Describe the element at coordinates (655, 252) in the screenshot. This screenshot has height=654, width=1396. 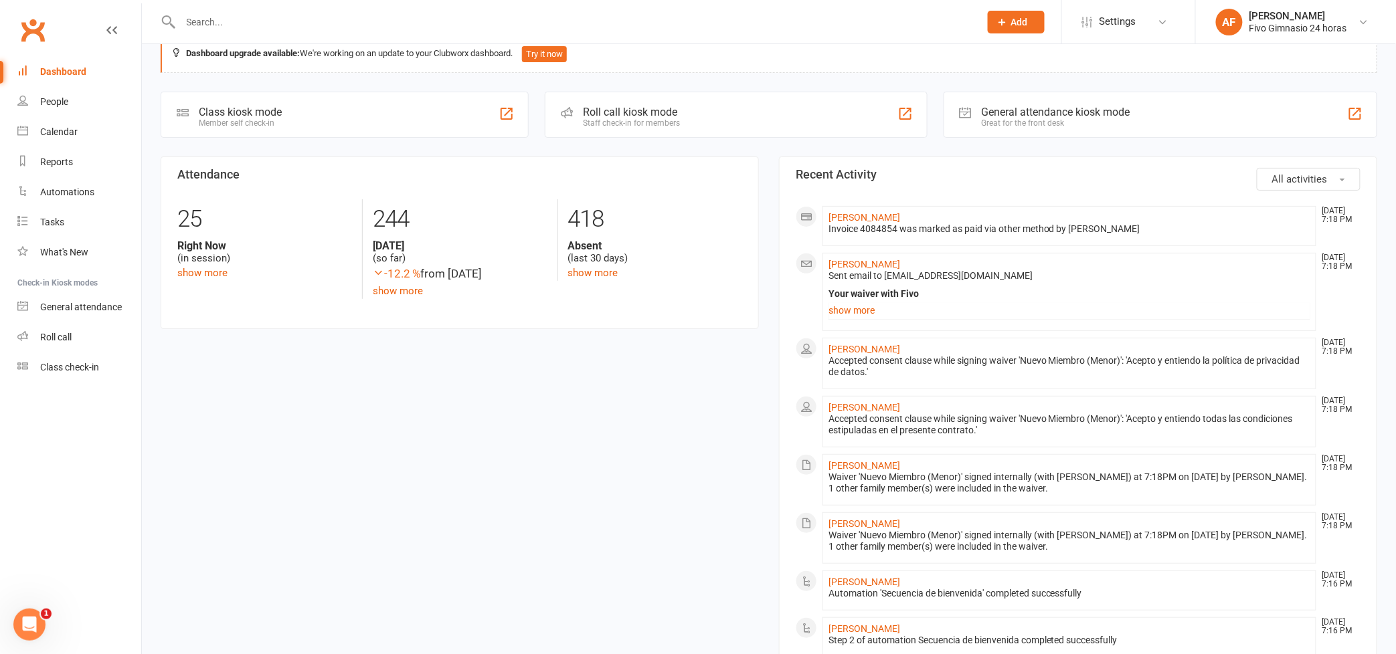
I see `div: (last 30 days)` at that location.